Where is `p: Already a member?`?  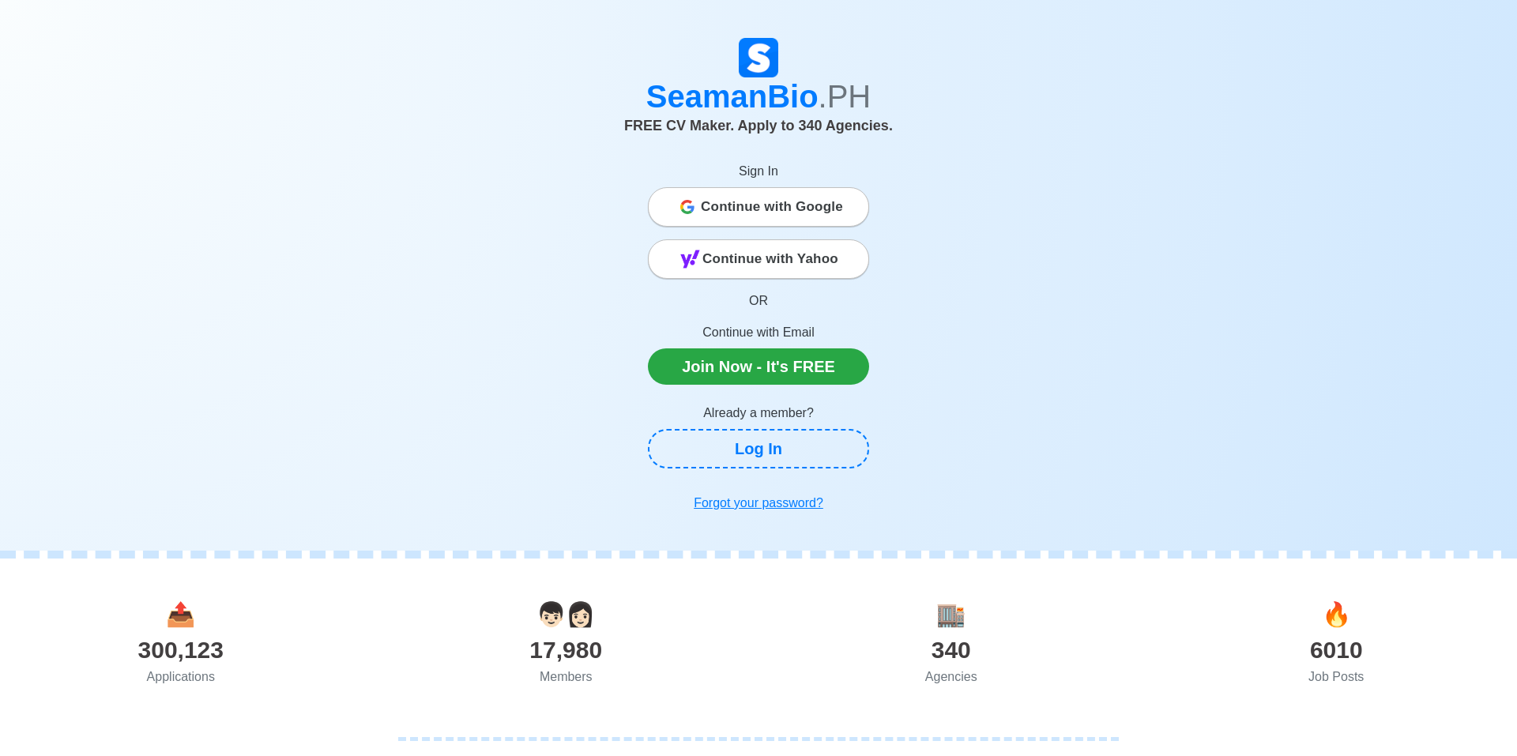
p: Already a member? is located at coordinates (758, 413).